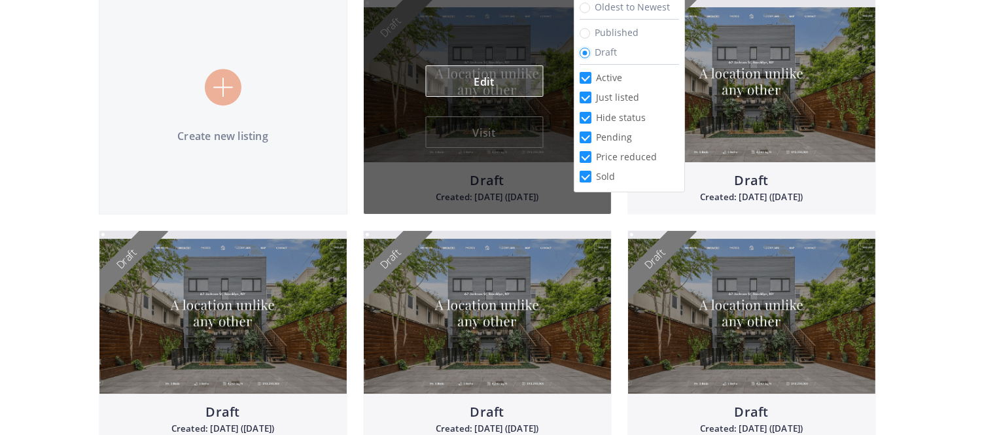 This screenshot has height=435, width=982. I want to click on span: Just listed, so click(618, 97).